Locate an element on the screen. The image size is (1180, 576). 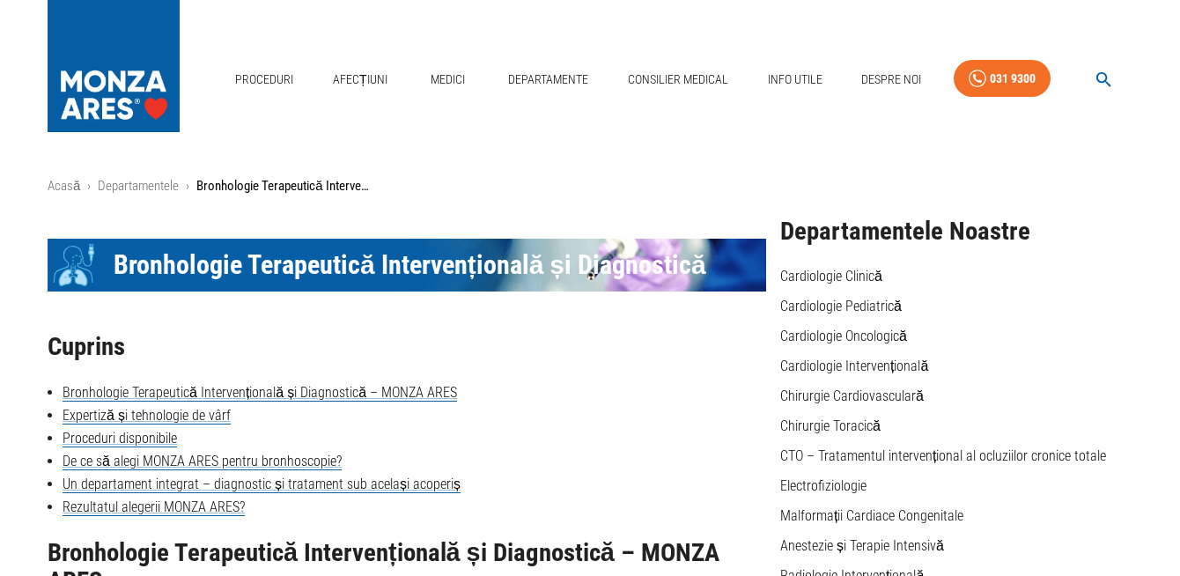
a: Un departament integrat – diagnostic și tratament sub același acoperiș is located at coordinates (262, 484).